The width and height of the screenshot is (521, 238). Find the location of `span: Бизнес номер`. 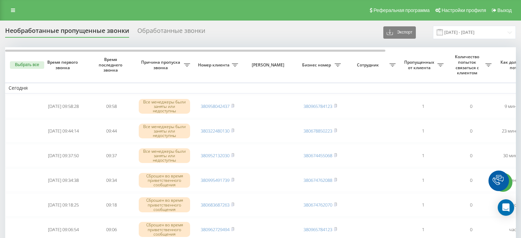

span: Бизнес номер is located at coordinates (317, 65).